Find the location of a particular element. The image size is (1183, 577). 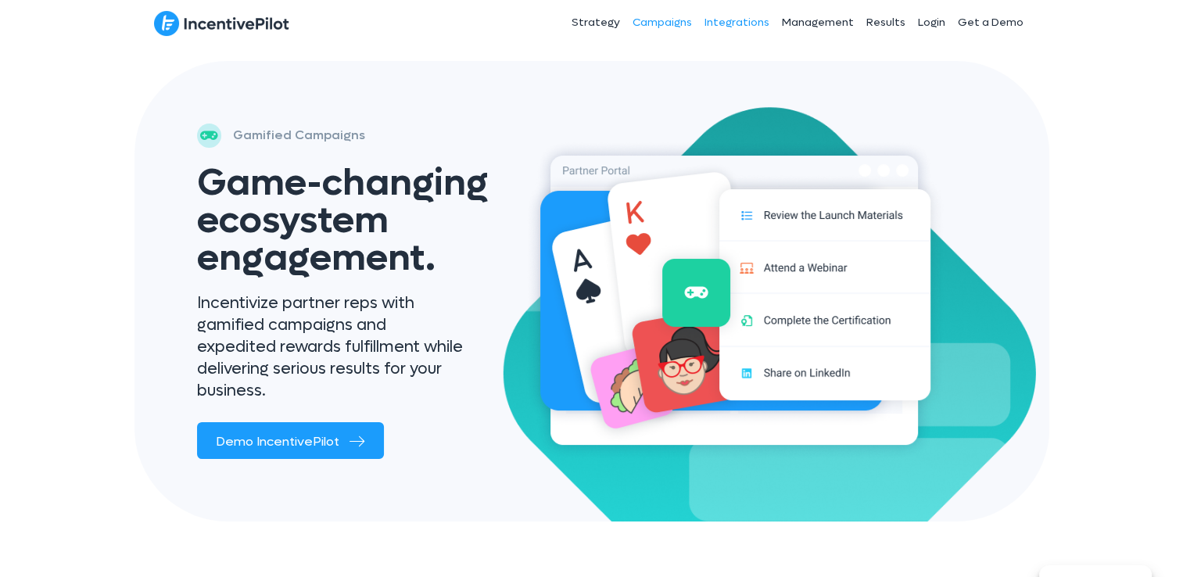

img: activations-hero (2) is located at coordinates (734, 295).